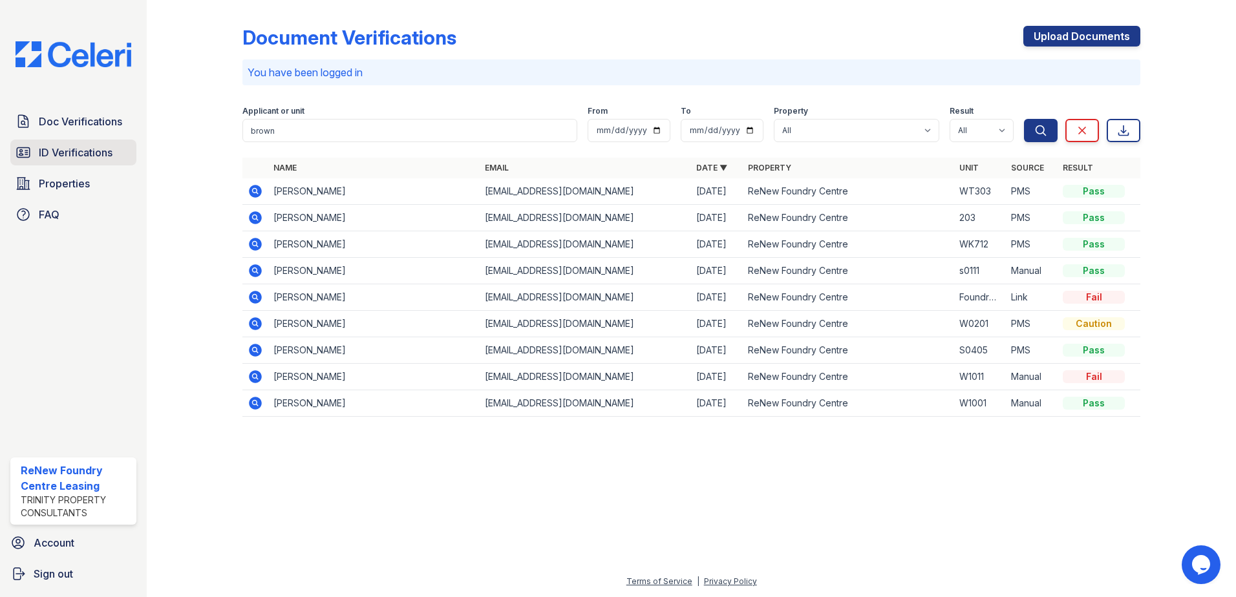 This screenshot has height=597, width=1236. Describe the element at coordinates (597, 111) in the screenshot. I see `label: From` at that location.